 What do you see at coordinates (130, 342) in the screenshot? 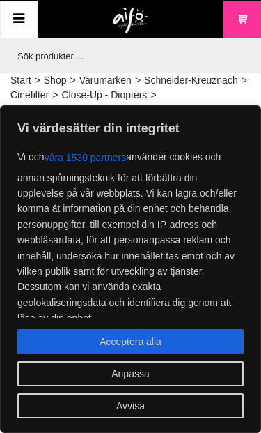
I see `button: Acceptera alla` at bounding box center [130, 342].